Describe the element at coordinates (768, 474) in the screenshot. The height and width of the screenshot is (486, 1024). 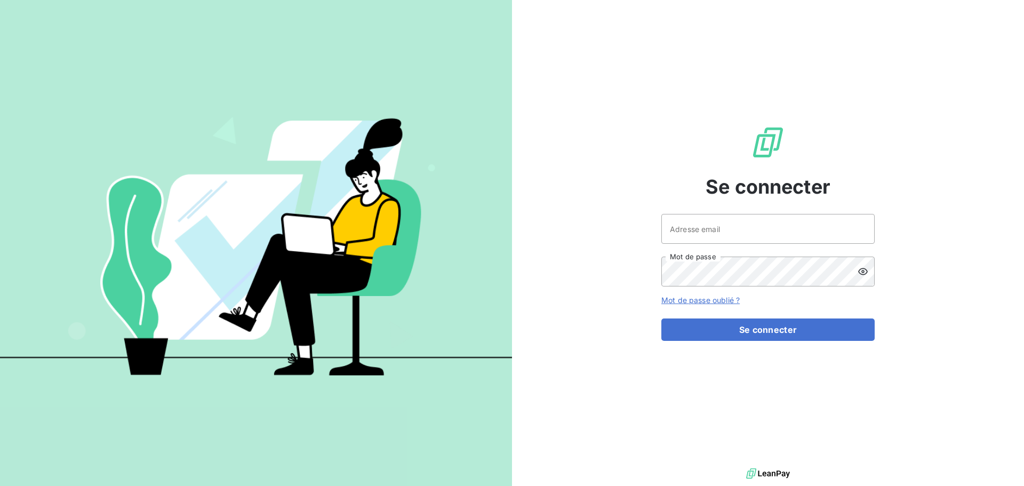
I see `img: logo` at that location.